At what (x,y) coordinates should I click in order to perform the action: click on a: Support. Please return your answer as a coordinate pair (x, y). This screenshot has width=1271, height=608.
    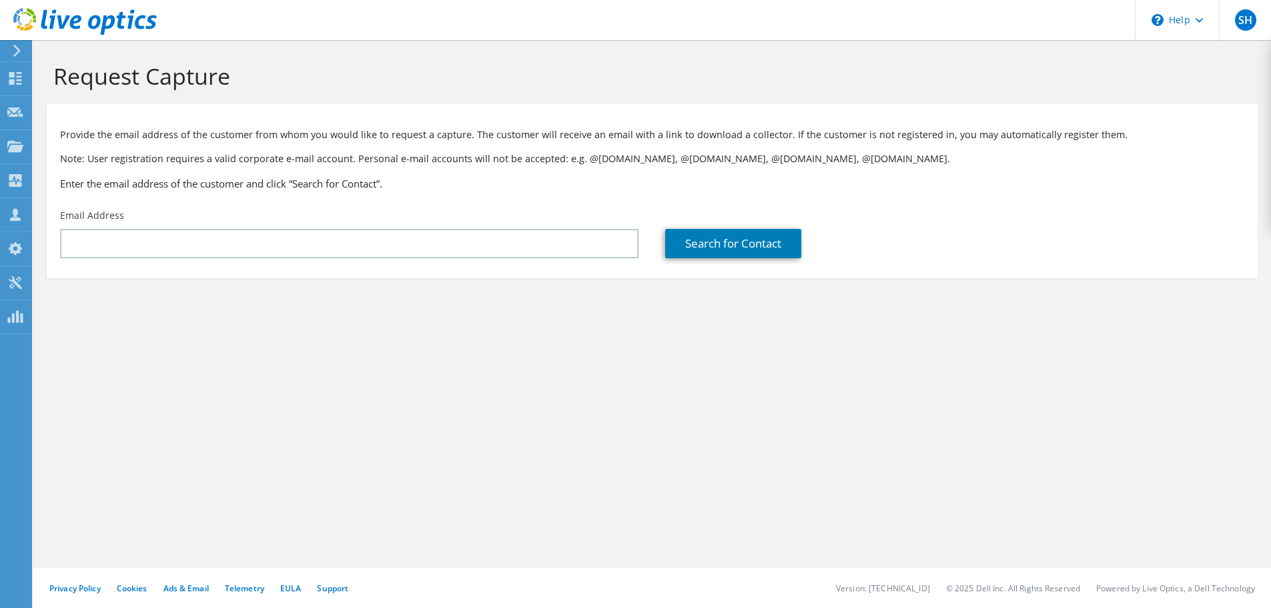
    Looking at the image, I should click on (332, 588).